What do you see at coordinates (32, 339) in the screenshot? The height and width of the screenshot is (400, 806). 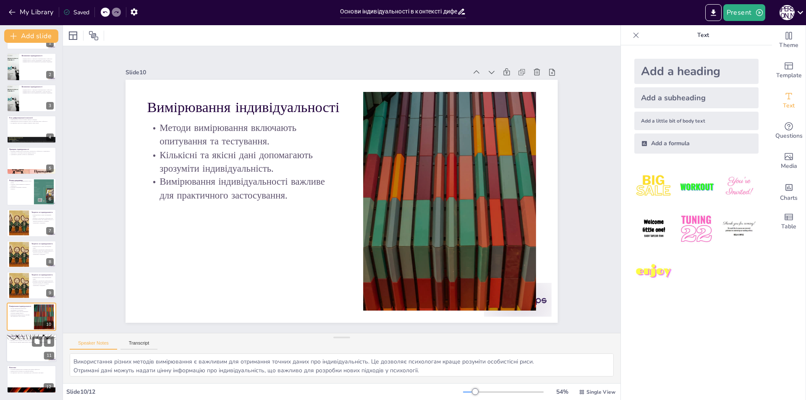 I see `p: Дослідження показують вплив індивідуальності на професійні вибори.` at bounding box center [32, 339].